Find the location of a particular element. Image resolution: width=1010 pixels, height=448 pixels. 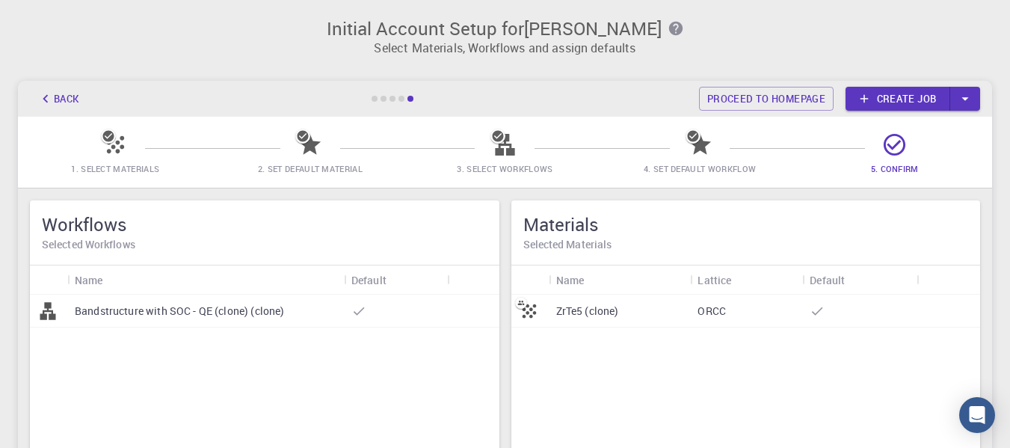

h6: Selected Workflows is located at coordinates (265, 245).